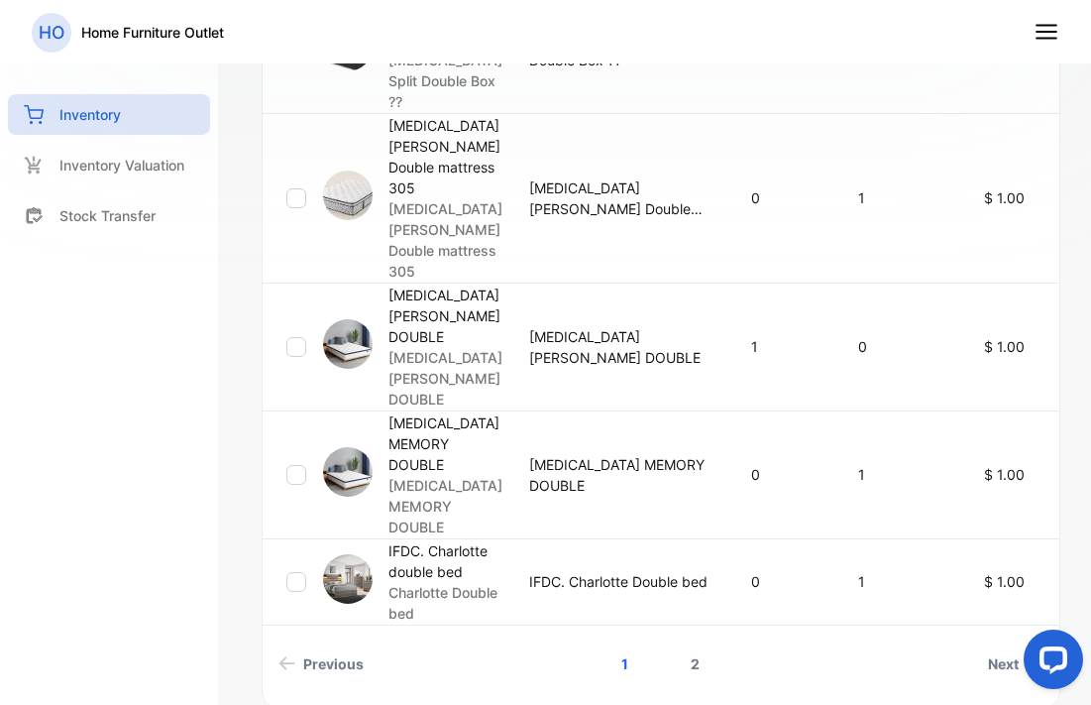  I want to click on a: Inventory, so click(109, 114).